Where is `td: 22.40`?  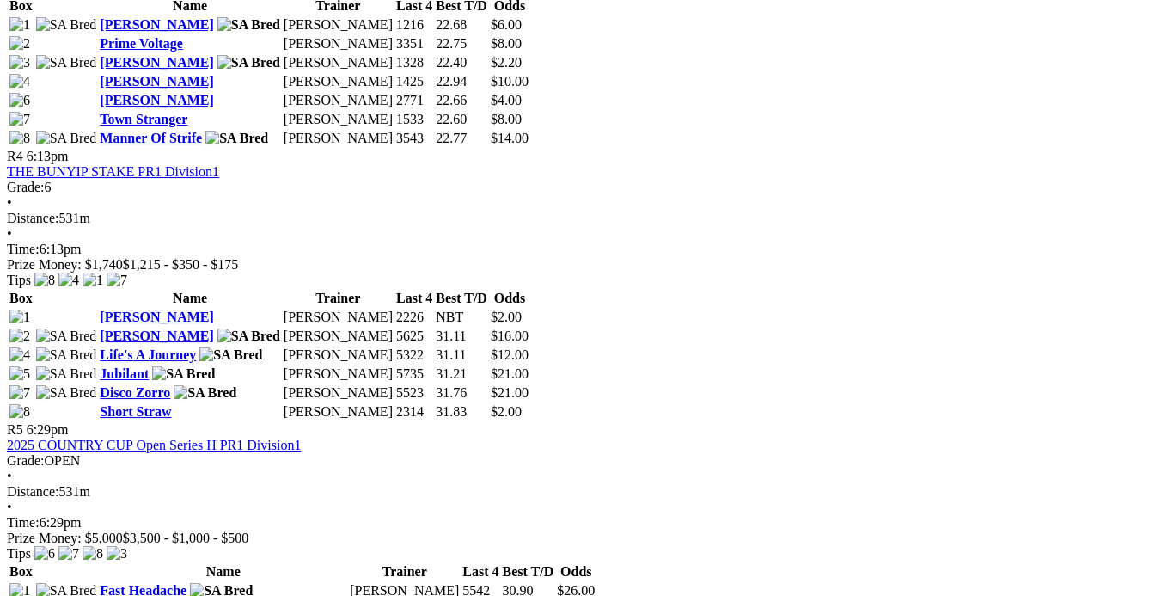
td: 22.40 is located at coordinates (462, 63).